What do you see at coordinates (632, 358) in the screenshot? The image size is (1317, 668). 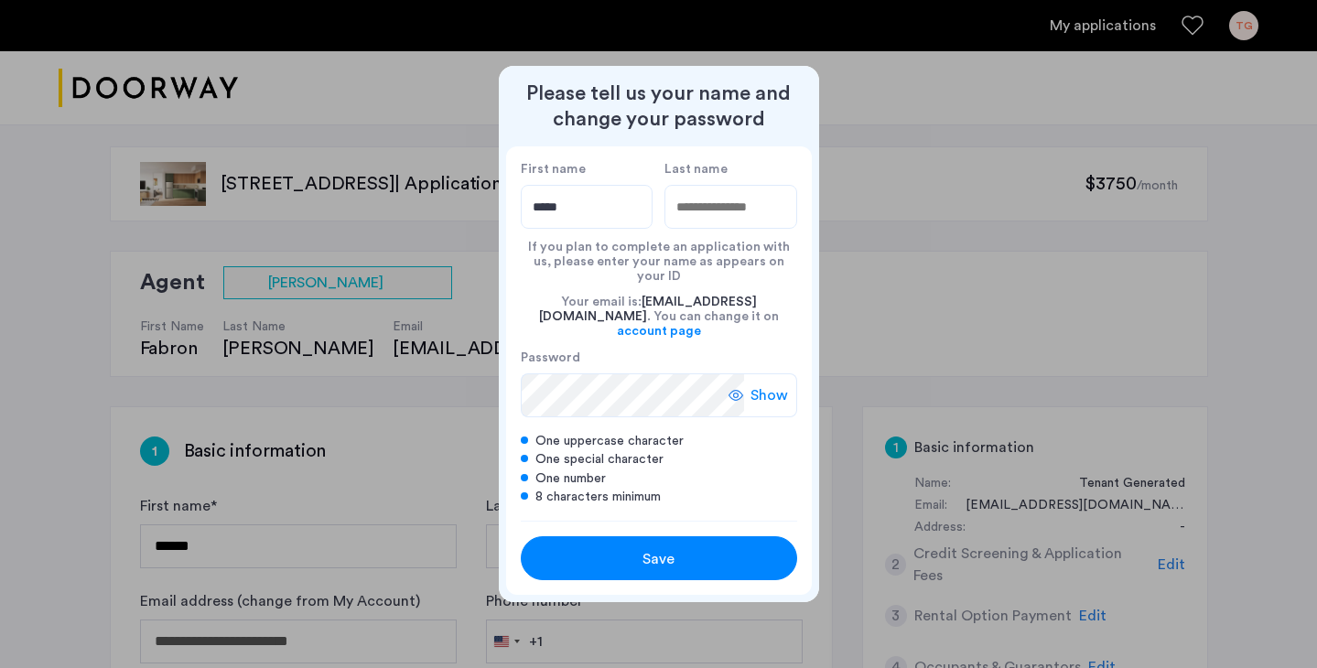 I see `label: Password` at bounding box center [632, 358].